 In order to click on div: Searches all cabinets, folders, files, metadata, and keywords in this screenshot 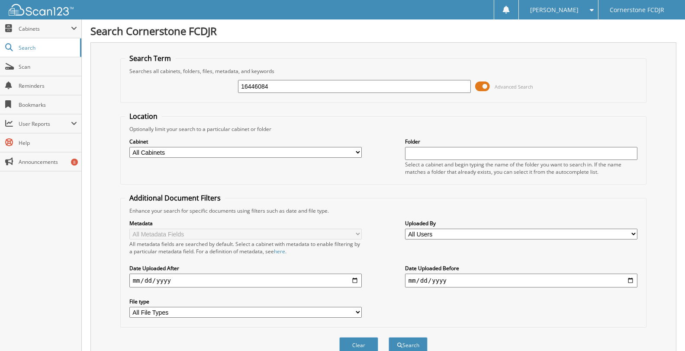, I will do `click(383, 71)`.